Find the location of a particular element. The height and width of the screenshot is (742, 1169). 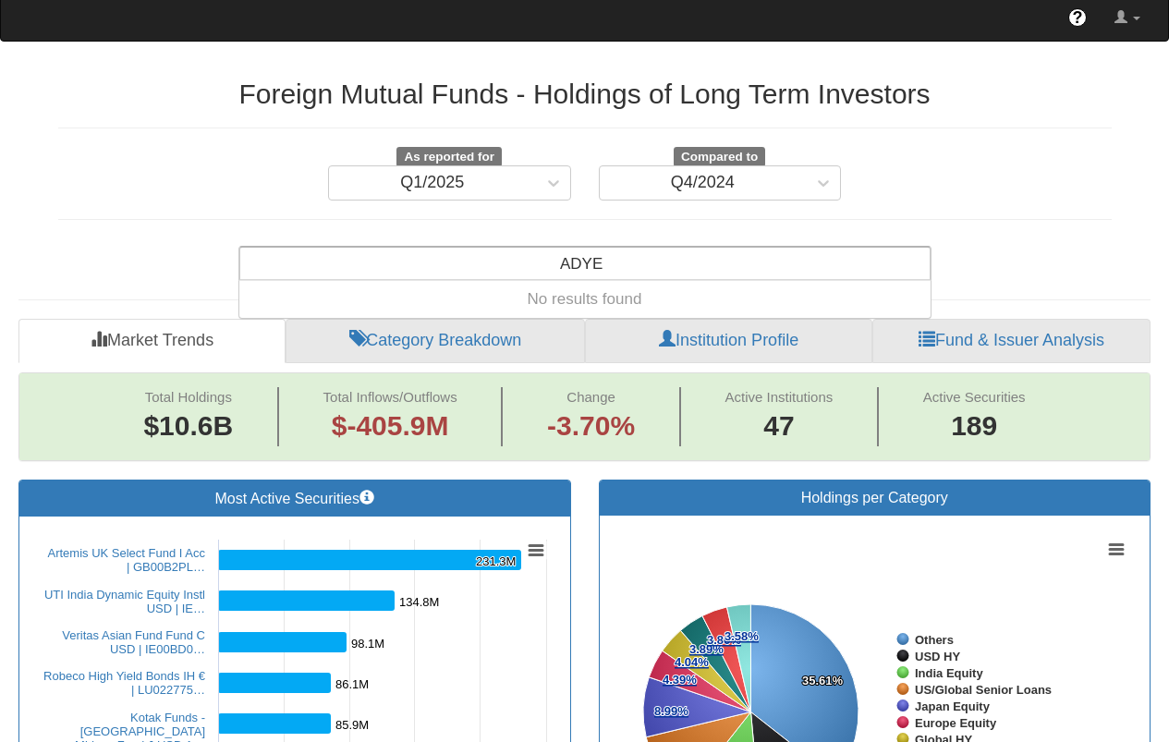

tspan: Japan Equity is located at coordinates (953, 706).